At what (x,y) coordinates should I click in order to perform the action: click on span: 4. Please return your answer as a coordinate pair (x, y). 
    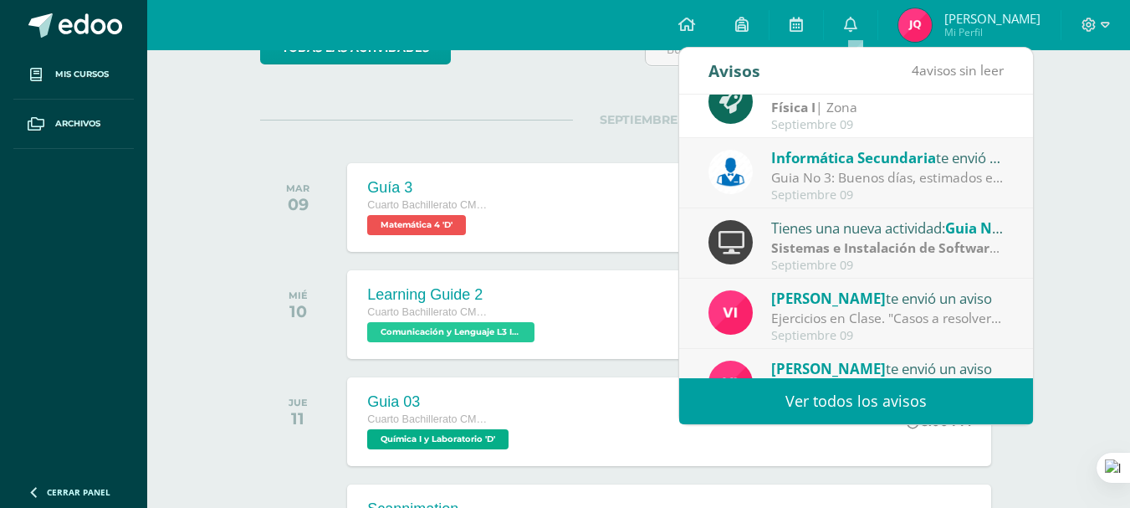
    Looking at the image, I should click on (915, 70).